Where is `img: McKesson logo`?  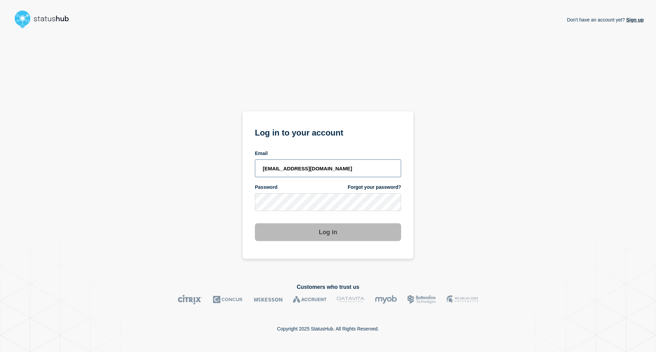
img: McKesson logo is located at coordinates (268, 300).